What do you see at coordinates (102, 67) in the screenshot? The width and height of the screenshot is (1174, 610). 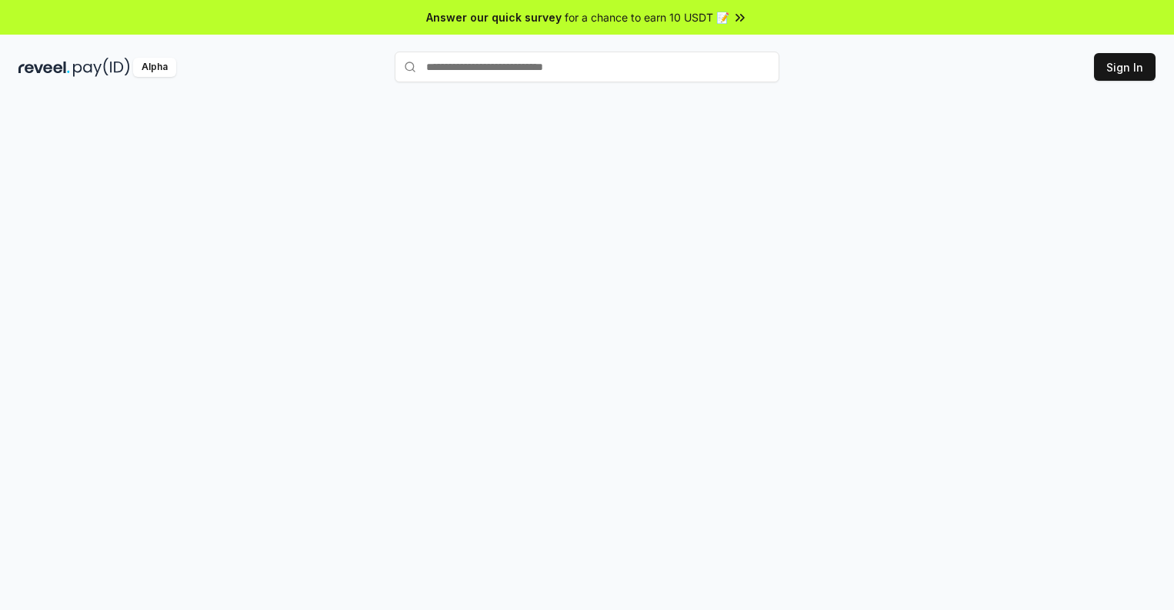 I see `img: pay_id` at bounding box center [102, 67].